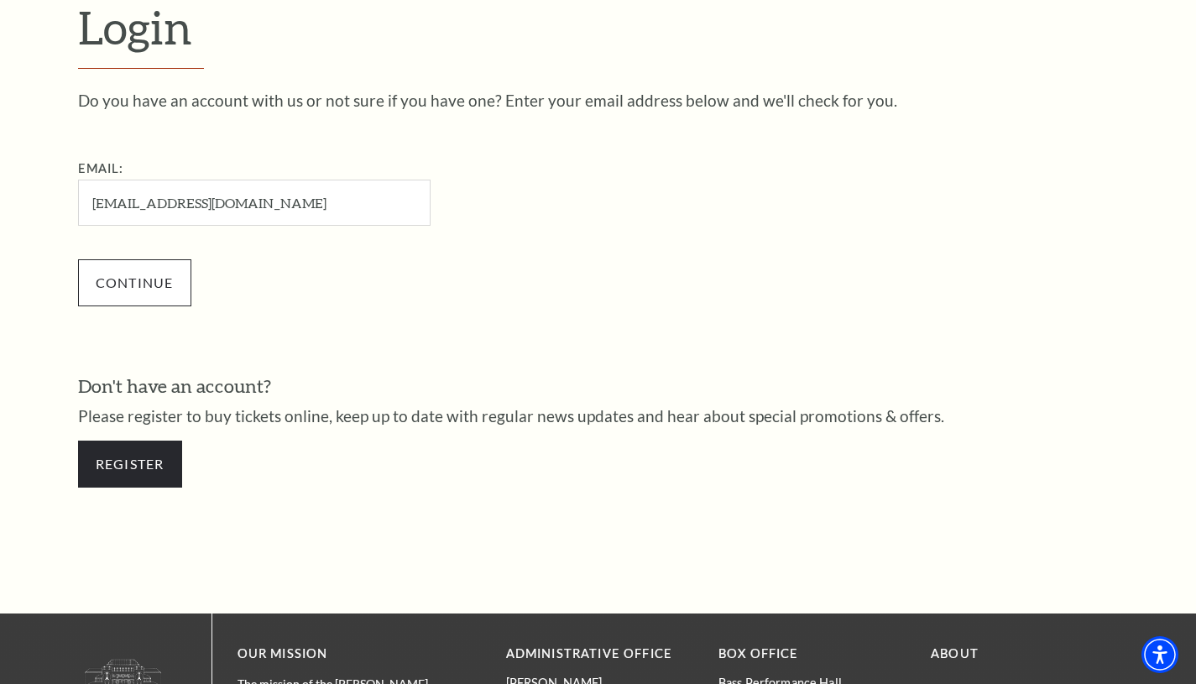 The height and width of the screenshot is (684, 1196). What do you see at coordinates (130, 464) in the screenshot?
I see `a: Register` at bounding box center [130, 464].